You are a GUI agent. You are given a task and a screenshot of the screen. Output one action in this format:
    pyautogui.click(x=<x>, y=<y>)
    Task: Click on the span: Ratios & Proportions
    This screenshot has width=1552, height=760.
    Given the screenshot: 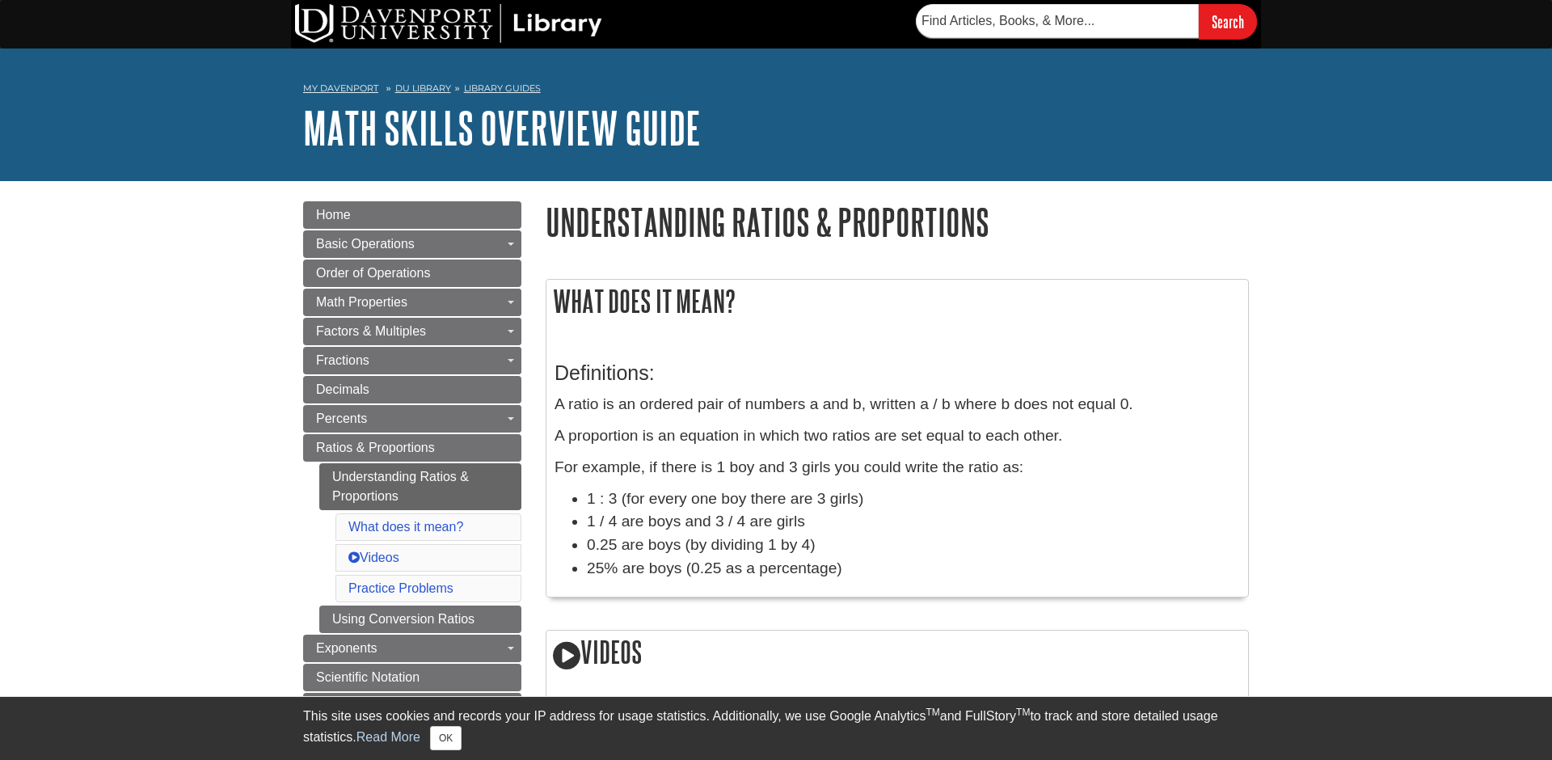 What is the action you would take?
    pyautogui.click(x=375, y=447)
    